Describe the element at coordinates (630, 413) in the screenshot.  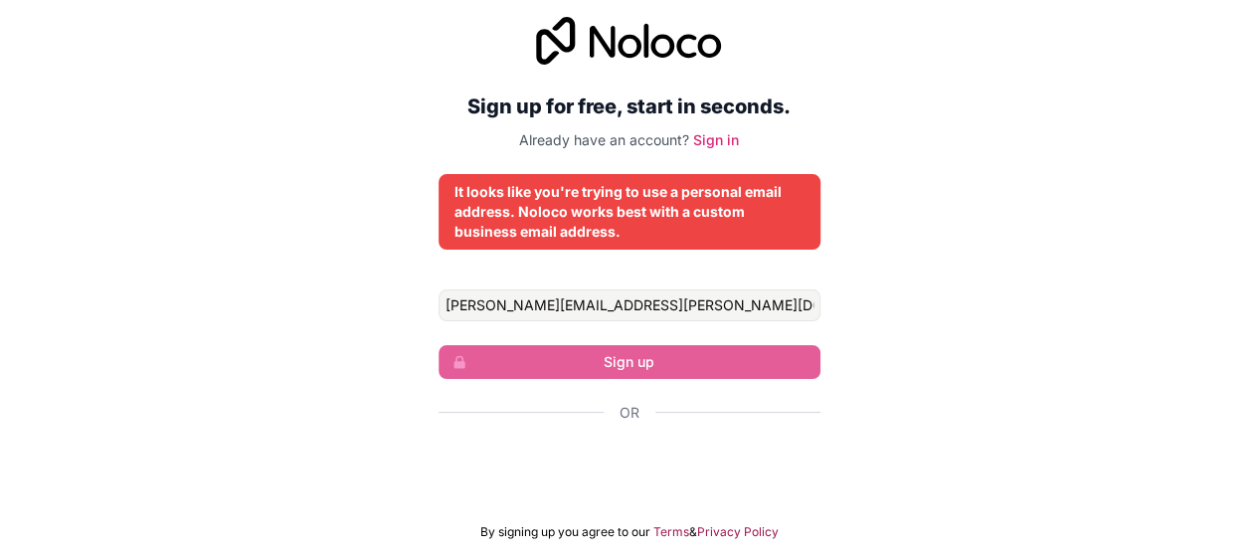
I see `span: Or` at that location.